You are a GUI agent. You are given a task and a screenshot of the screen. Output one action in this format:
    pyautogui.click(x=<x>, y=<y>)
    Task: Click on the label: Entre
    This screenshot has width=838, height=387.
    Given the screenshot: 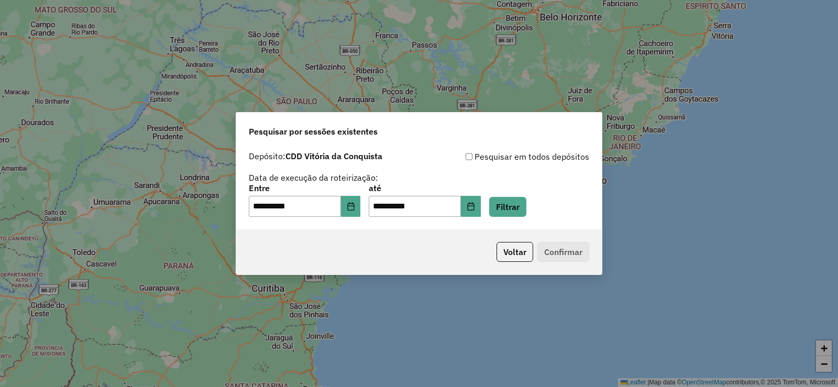 What is the action you would take?
    pyautogui.click(x=304, y=188)
    